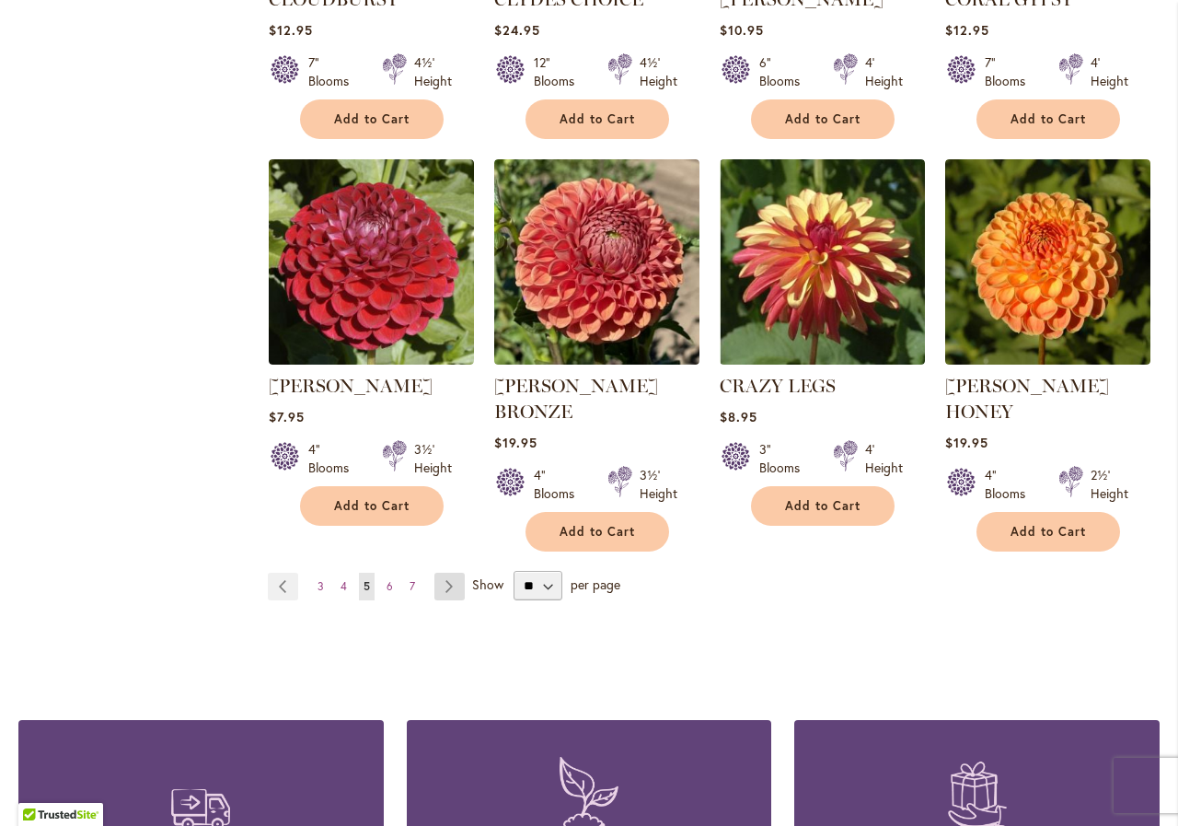 This screenshot has width=1178, height=826. What do you see at coordinates (412, 586) in the screenshot?
I see `a: 7` at bounding box center [412, 586].